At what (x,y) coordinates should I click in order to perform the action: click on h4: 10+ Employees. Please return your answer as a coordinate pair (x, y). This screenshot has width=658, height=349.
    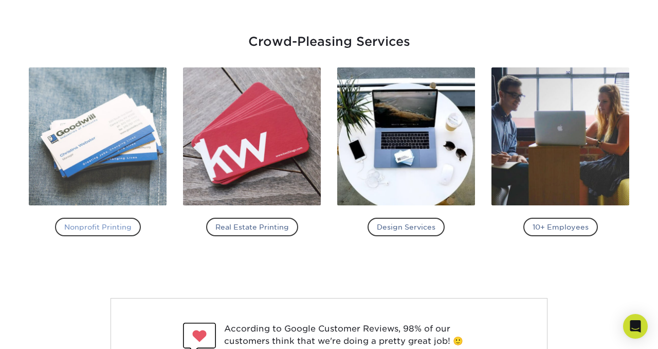
    Looking at the image, I should click on (560, 227).